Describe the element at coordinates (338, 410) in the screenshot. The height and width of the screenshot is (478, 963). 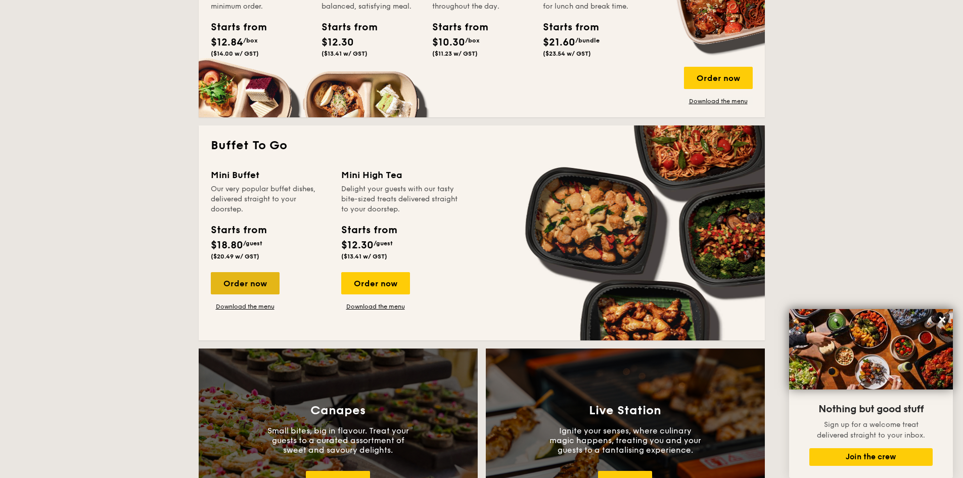
I see `h3: Canapes` at that location.